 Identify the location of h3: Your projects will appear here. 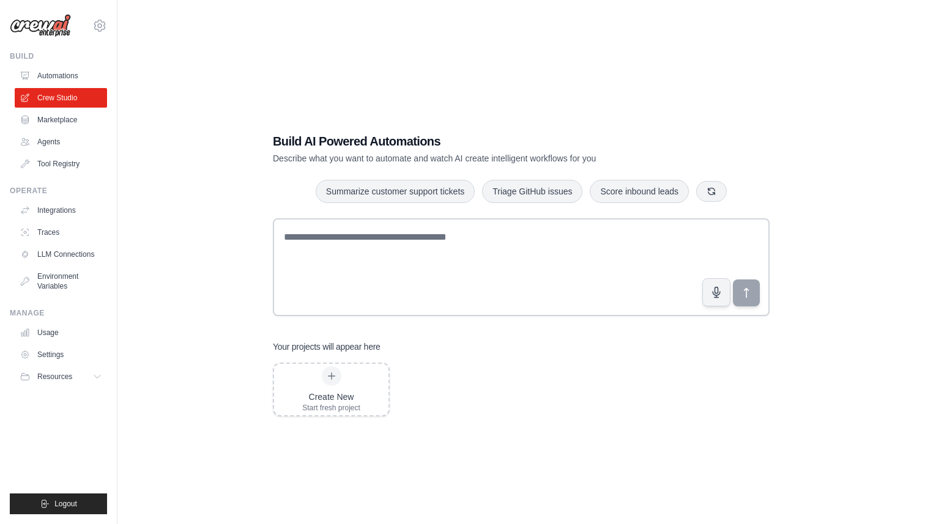
(327, 347).